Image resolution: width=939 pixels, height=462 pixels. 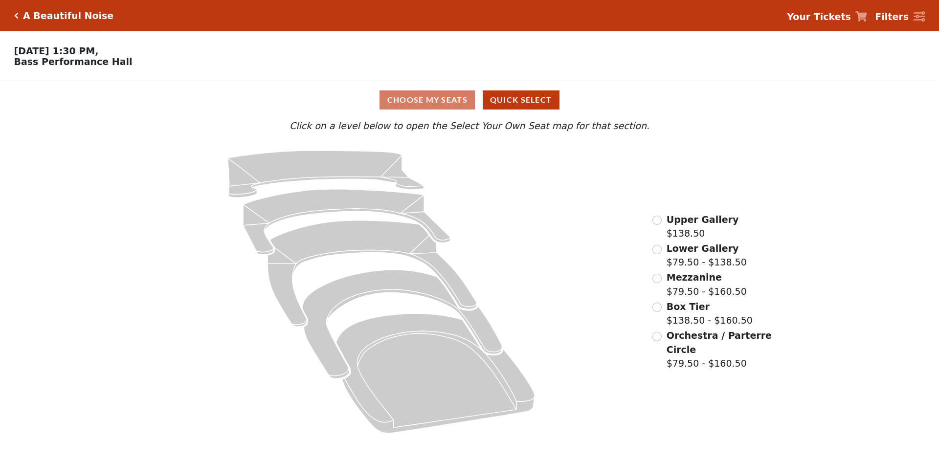 I want to click on strong: Filters, so click(x=892, y=17).